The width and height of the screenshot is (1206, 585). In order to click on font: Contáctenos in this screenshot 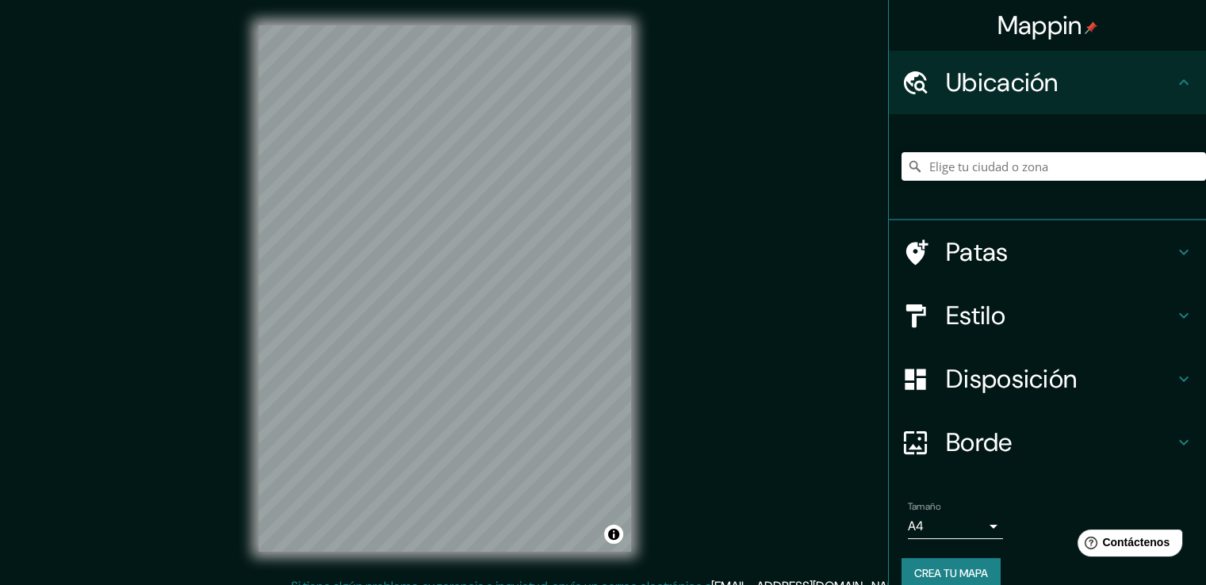, I will do `click(71, 19)`.